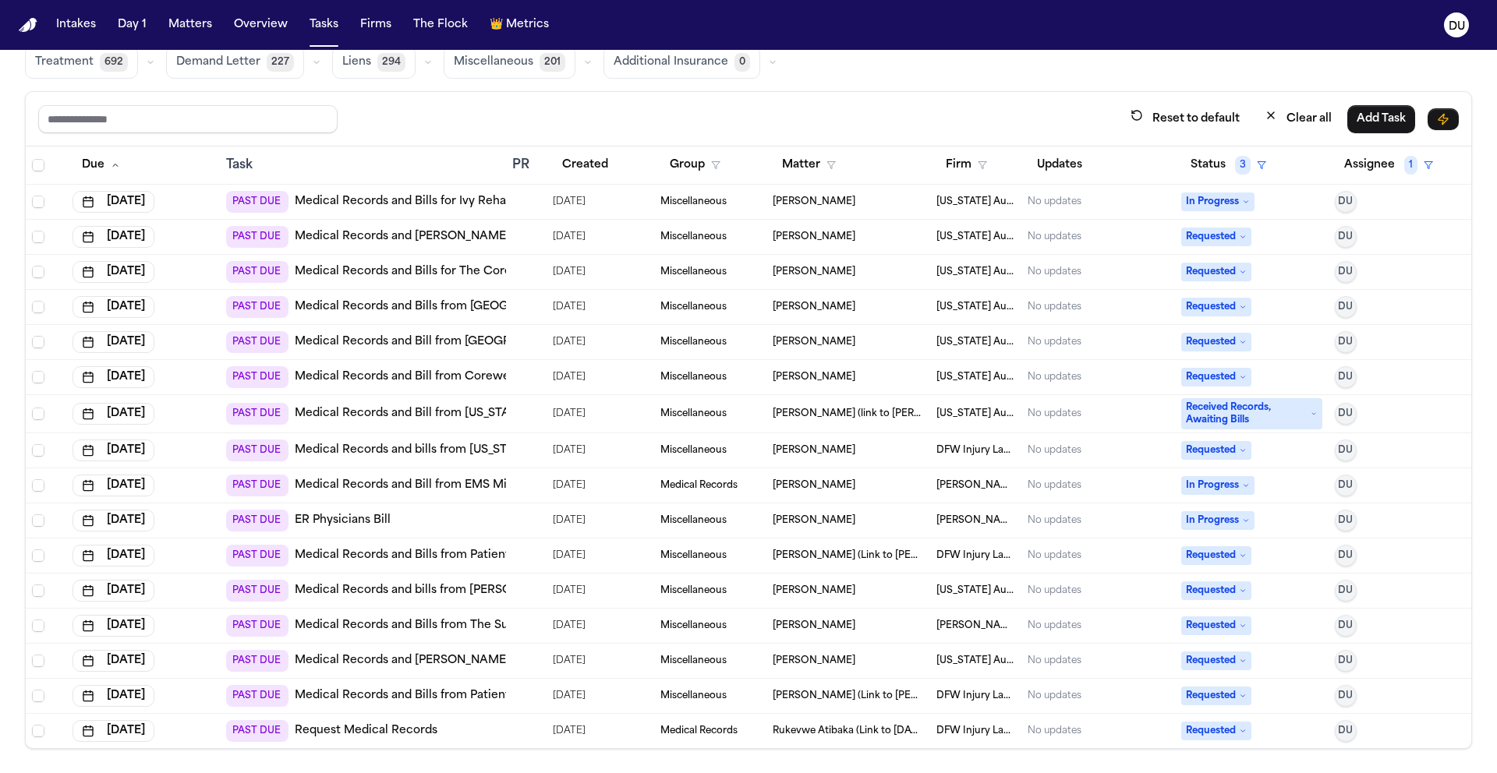  Describe the element at coordinates (218, 62) in the screenshot. I see `span: Demand Letter` at that location.